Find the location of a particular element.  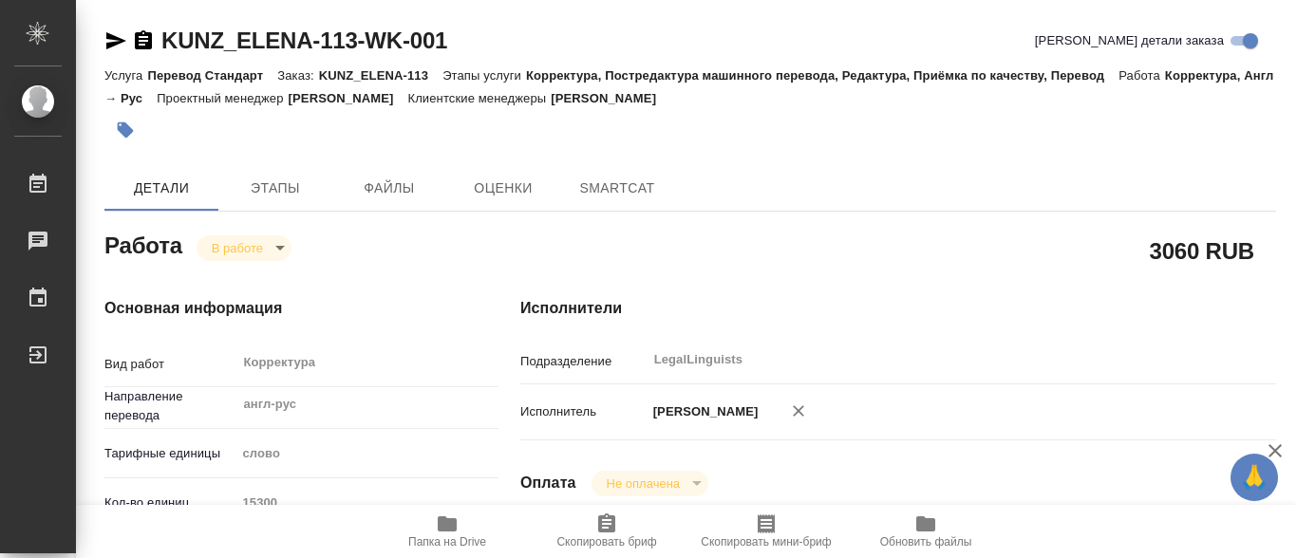

a: KUNZ_ELENA-113-WK-001 is located at coordinates (304, 40).